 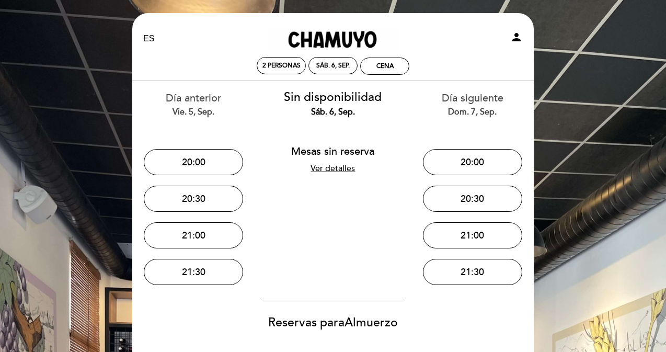 I want to click on span: 2 personas, so click(x=281, y=65).